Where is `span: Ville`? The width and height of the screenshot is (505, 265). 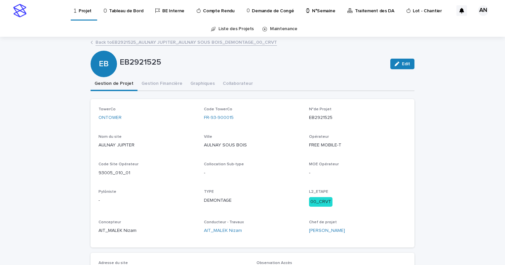 span: Ville is located at coordinates (208, 137).